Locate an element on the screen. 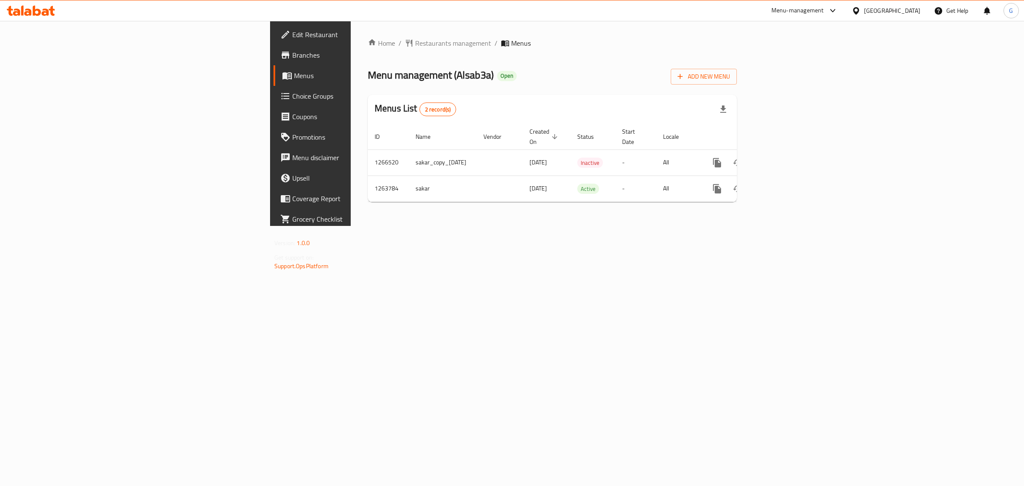 This screenshot has height=486, width=1024. span: ID is located at coordinates (383, 137).